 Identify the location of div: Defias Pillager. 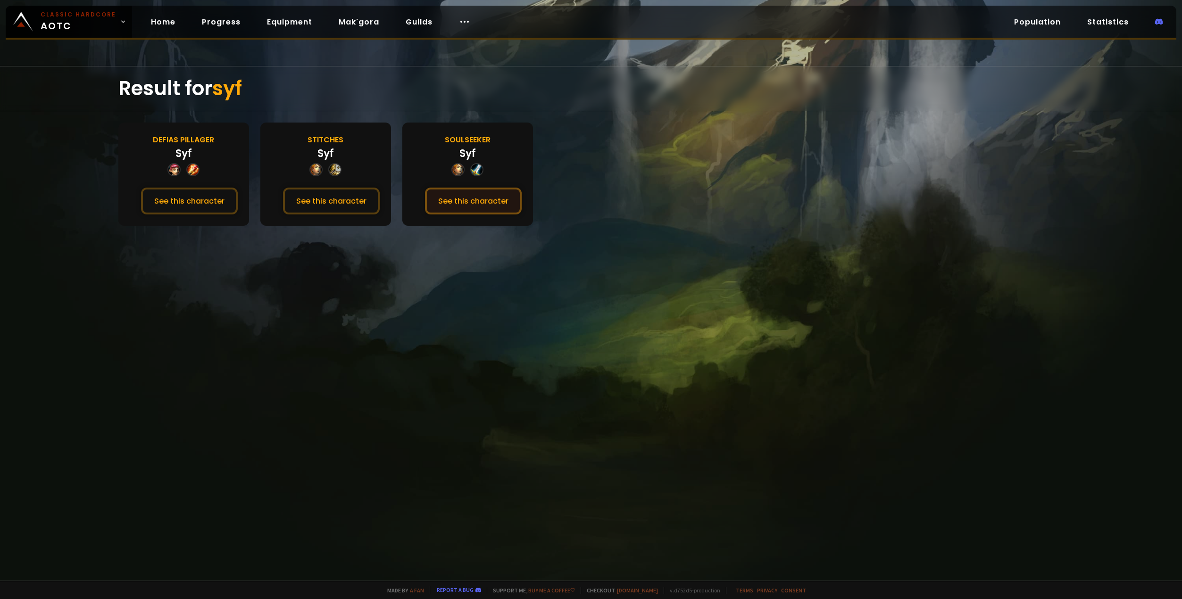
(183, 140).